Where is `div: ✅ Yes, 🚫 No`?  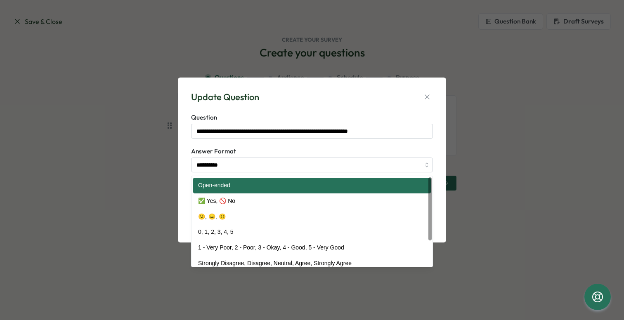
div: ✅ Yes, 🚫 No is located at coordinates (312, 201).